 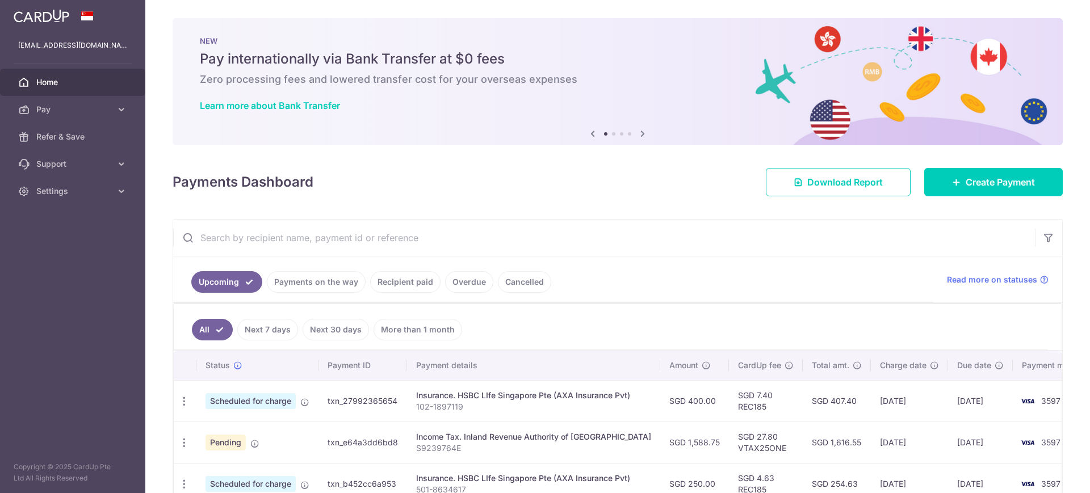 What do you see at coordinates (836, 401) in the screenshot?
I see `td: SGD 407.40` at bounding box center [836, 401].